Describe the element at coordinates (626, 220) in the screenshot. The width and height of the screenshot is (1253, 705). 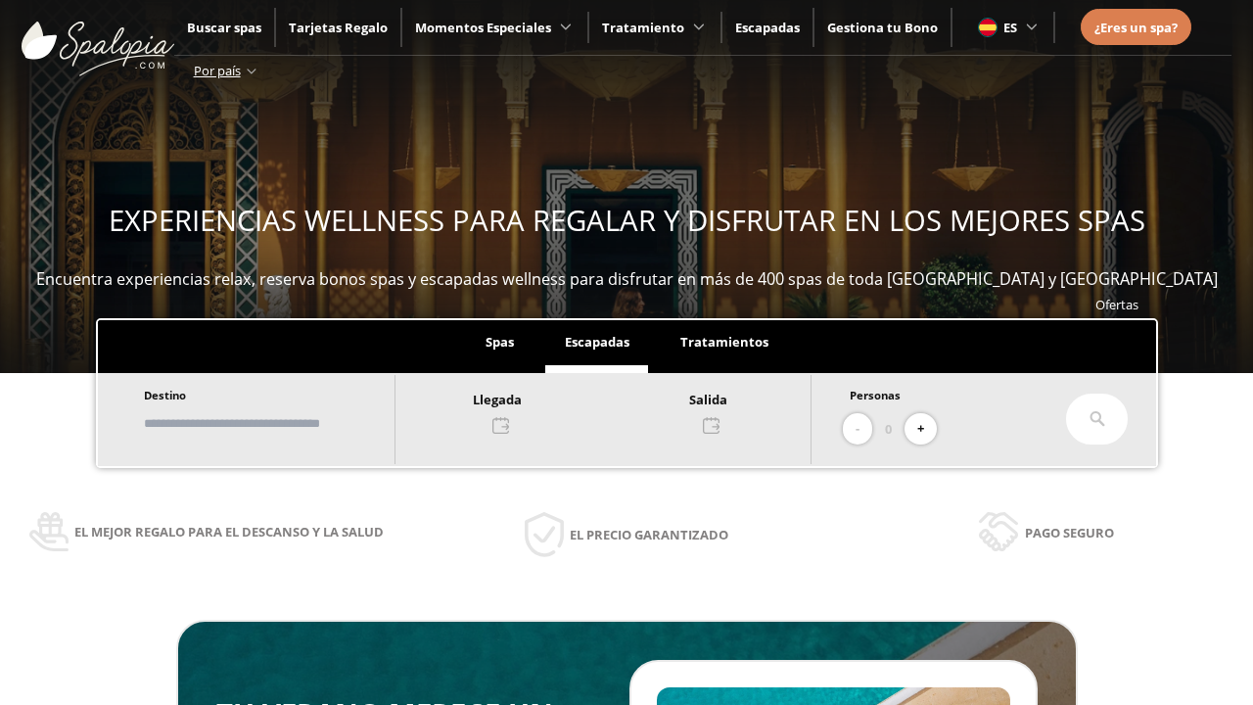
I see `span: EXPERIENCIAS WELLNESS PARA REGALAR Y DISFRUTAR EN LOS MEJORES SPAS` at that location.